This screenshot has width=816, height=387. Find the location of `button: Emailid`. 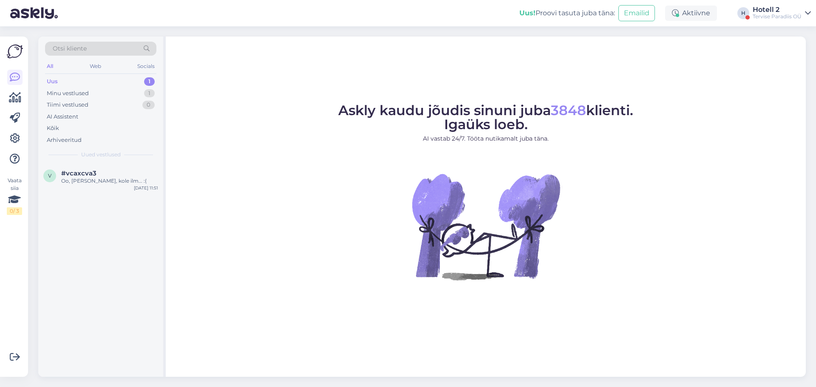

button: Emailid is located at coordinates (636, 13).